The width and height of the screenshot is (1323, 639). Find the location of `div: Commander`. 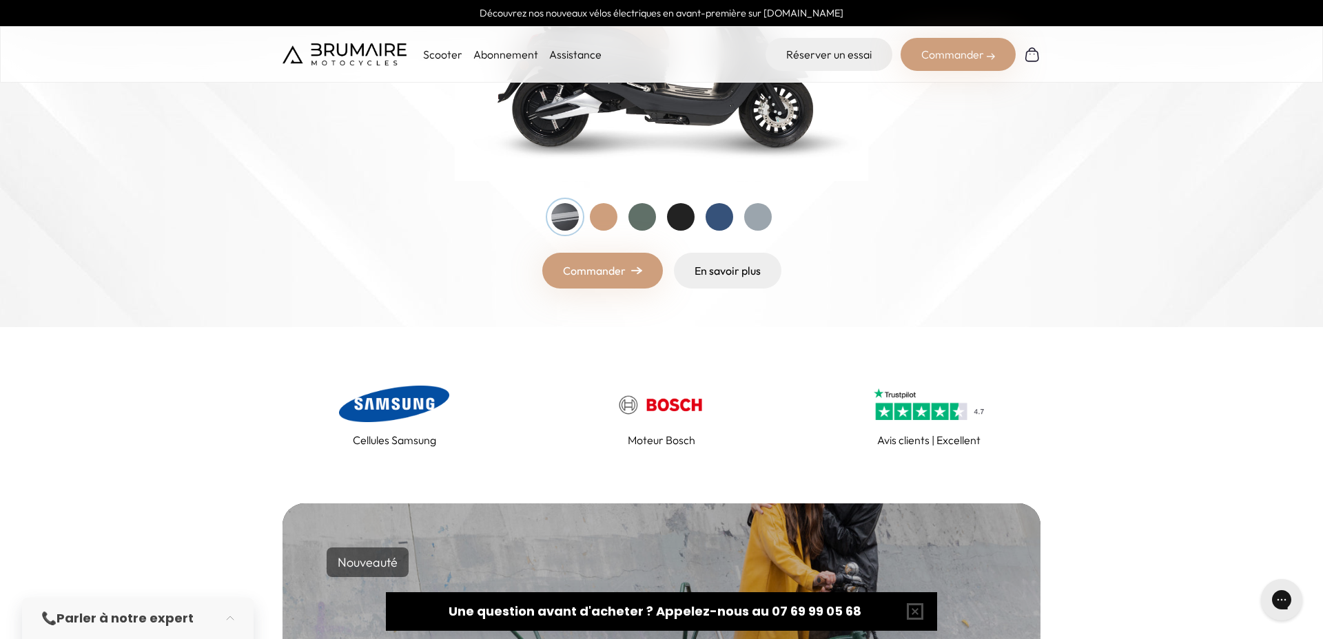

div: Commander is located at coordinates (958, 54).